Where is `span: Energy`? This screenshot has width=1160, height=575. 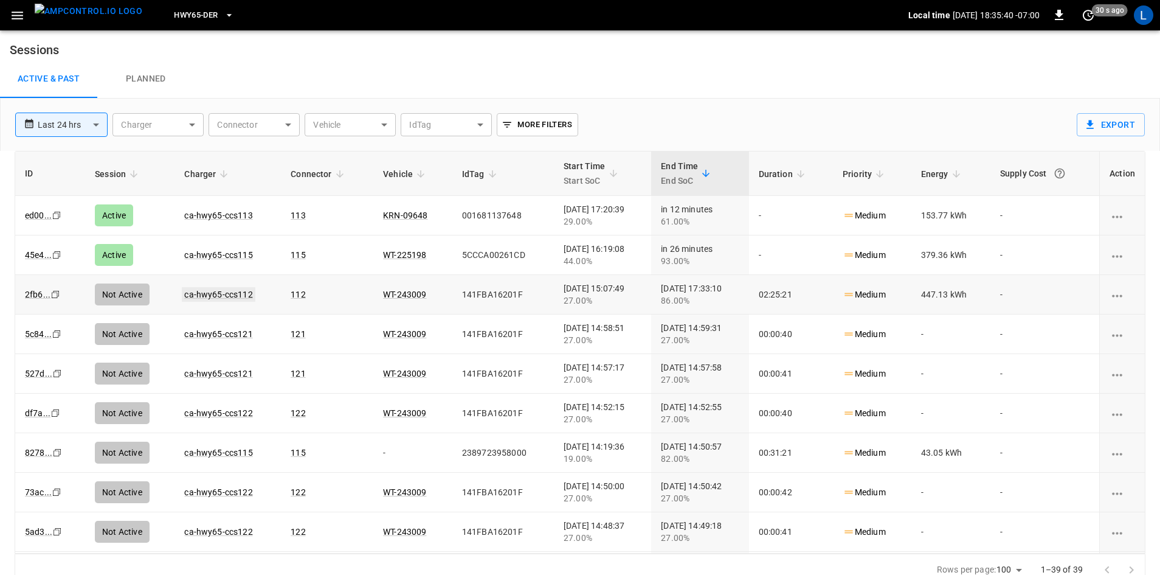
span: Energy is located at coordinates (943, 174).